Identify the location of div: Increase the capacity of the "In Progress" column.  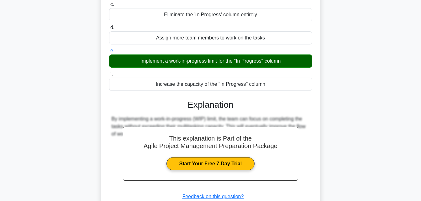
(210, 84).